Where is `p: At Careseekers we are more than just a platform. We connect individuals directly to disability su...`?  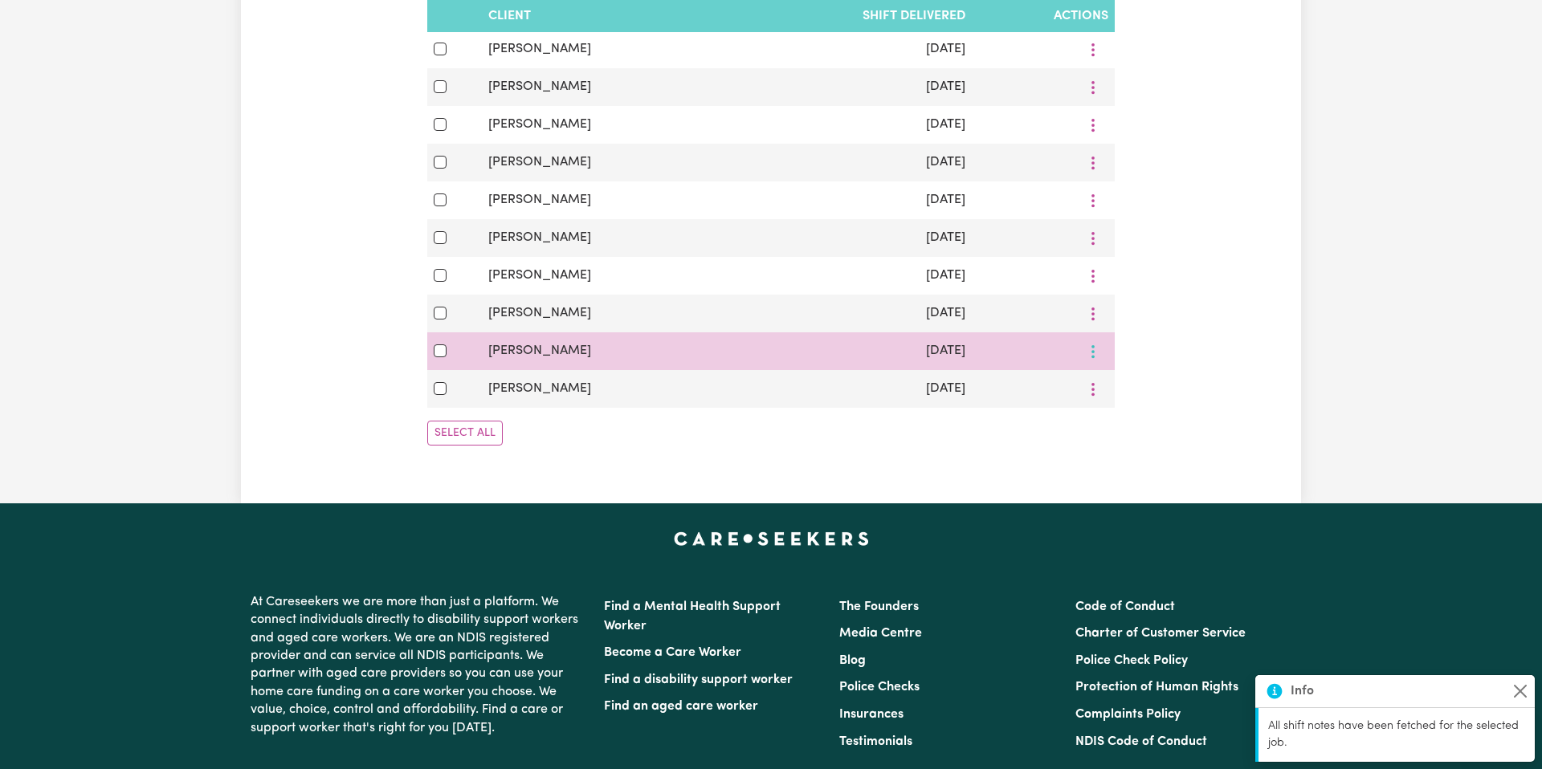 p: At Careseekers we are more than just a platform. We connect individuals directly to disability su... is located at coordinates (418, 665).